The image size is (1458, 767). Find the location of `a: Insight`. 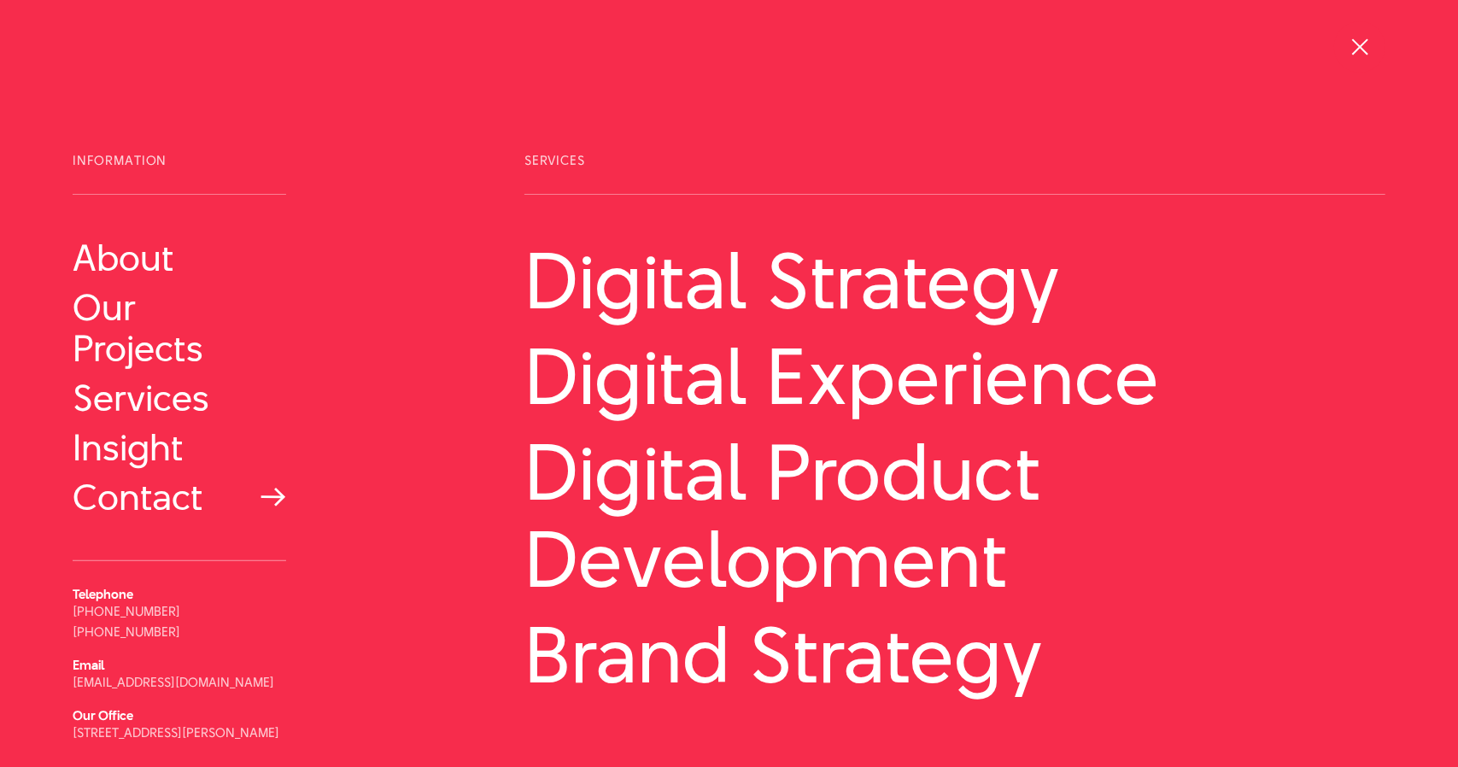

a: Insight is located at coordinates (179, 447).